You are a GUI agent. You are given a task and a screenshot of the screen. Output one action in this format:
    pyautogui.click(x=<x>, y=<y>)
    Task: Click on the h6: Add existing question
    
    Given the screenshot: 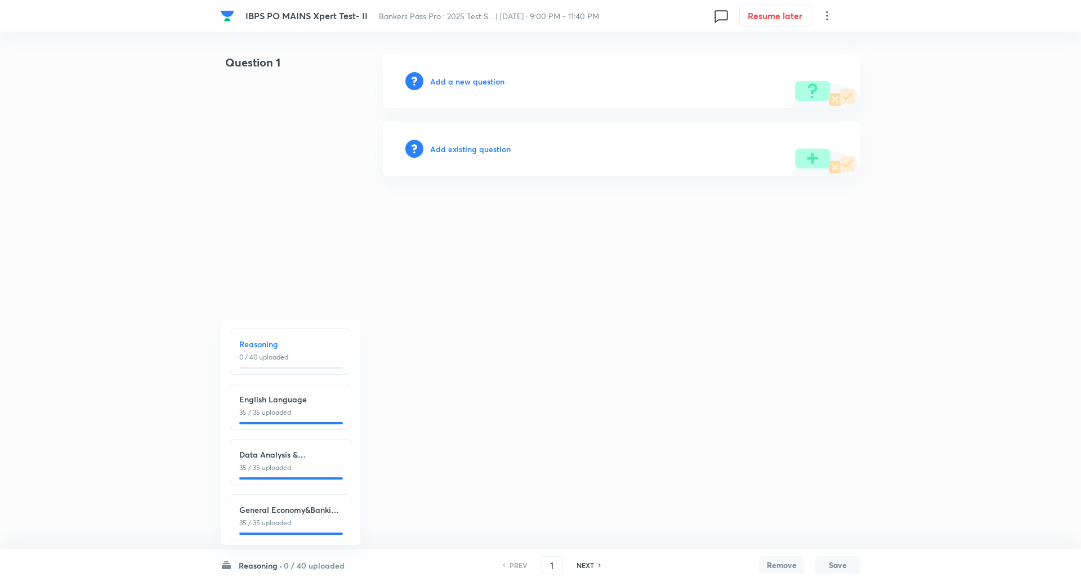 What is the action you would take?
    pyautogui.click(x=470, y=149)
    